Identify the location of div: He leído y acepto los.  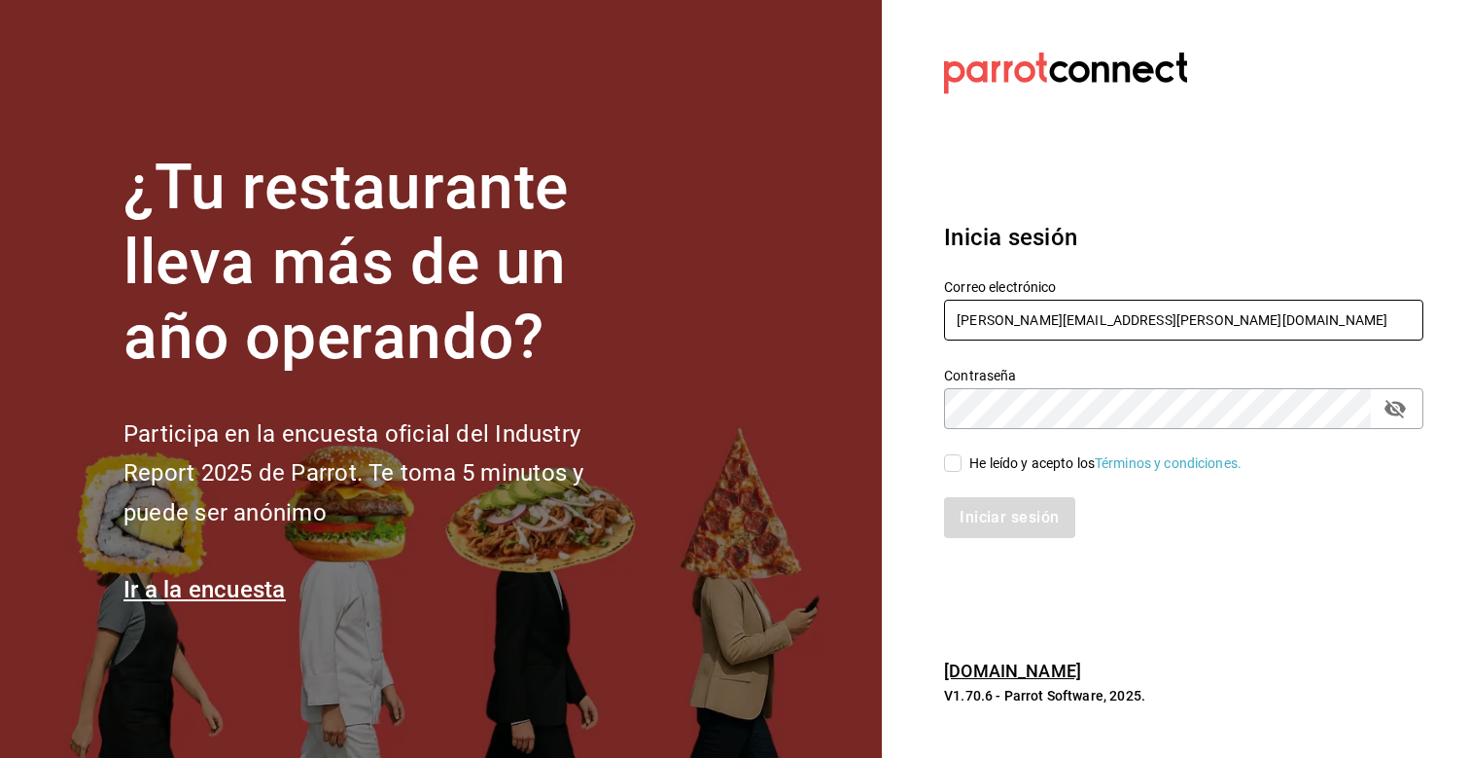
(1106, 463).